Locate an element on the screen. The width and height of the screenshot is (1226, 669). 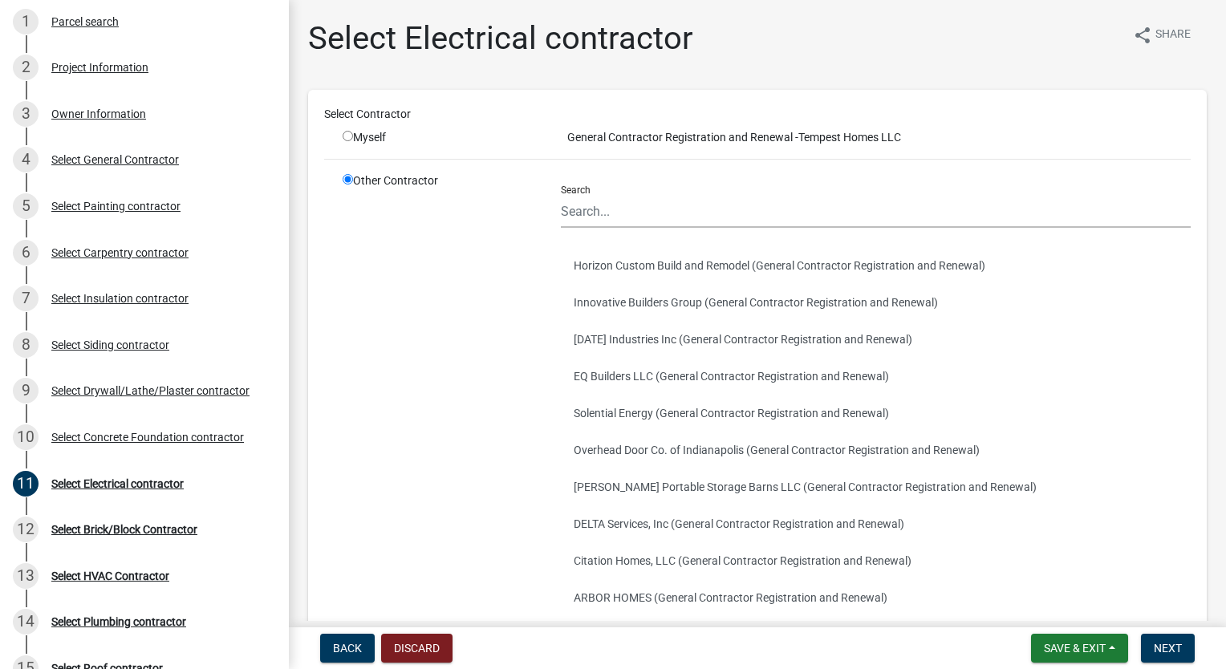
span: Share is located at coordinates (1173, 35).